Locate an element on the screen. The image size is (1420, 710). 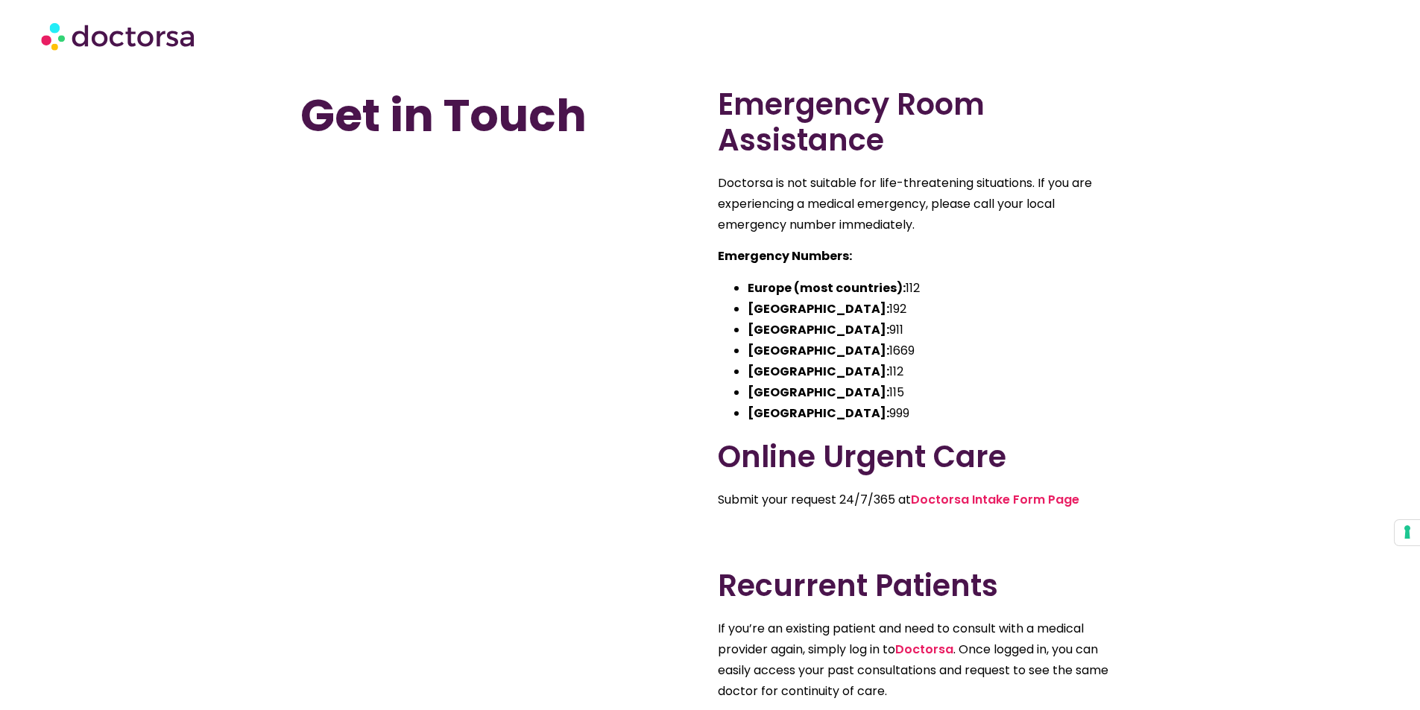
h1: Get in Touch is located at coordinates (502, 116).